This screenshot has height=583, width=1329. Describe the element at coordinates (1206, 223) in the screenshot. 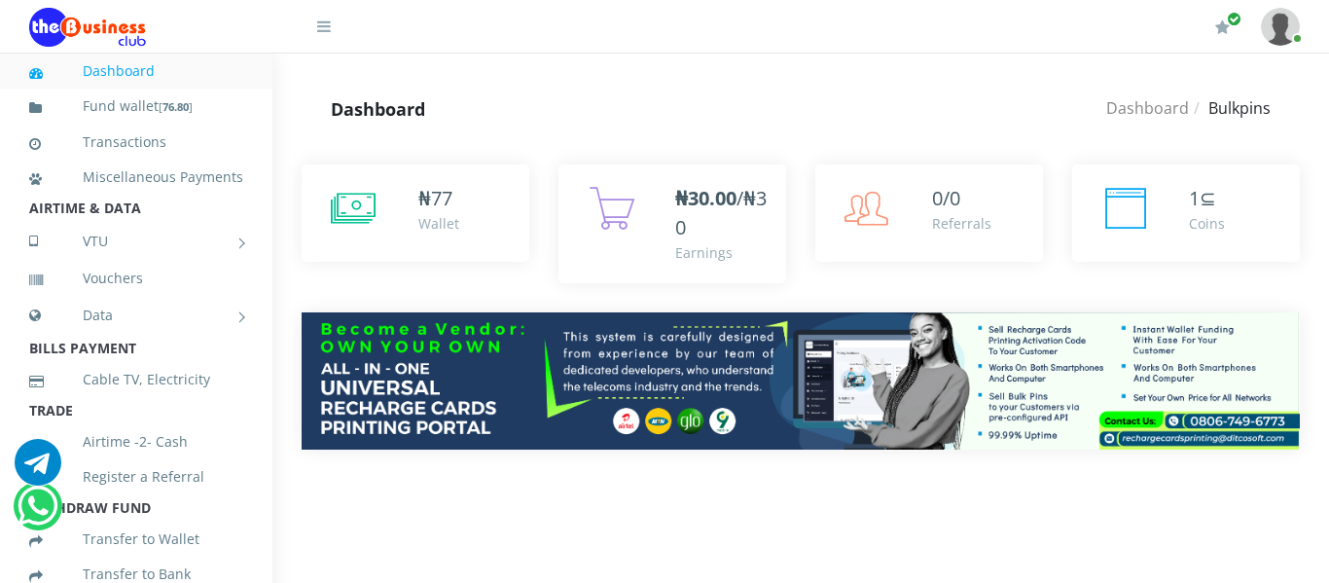

I see `div: Coins` at that location.